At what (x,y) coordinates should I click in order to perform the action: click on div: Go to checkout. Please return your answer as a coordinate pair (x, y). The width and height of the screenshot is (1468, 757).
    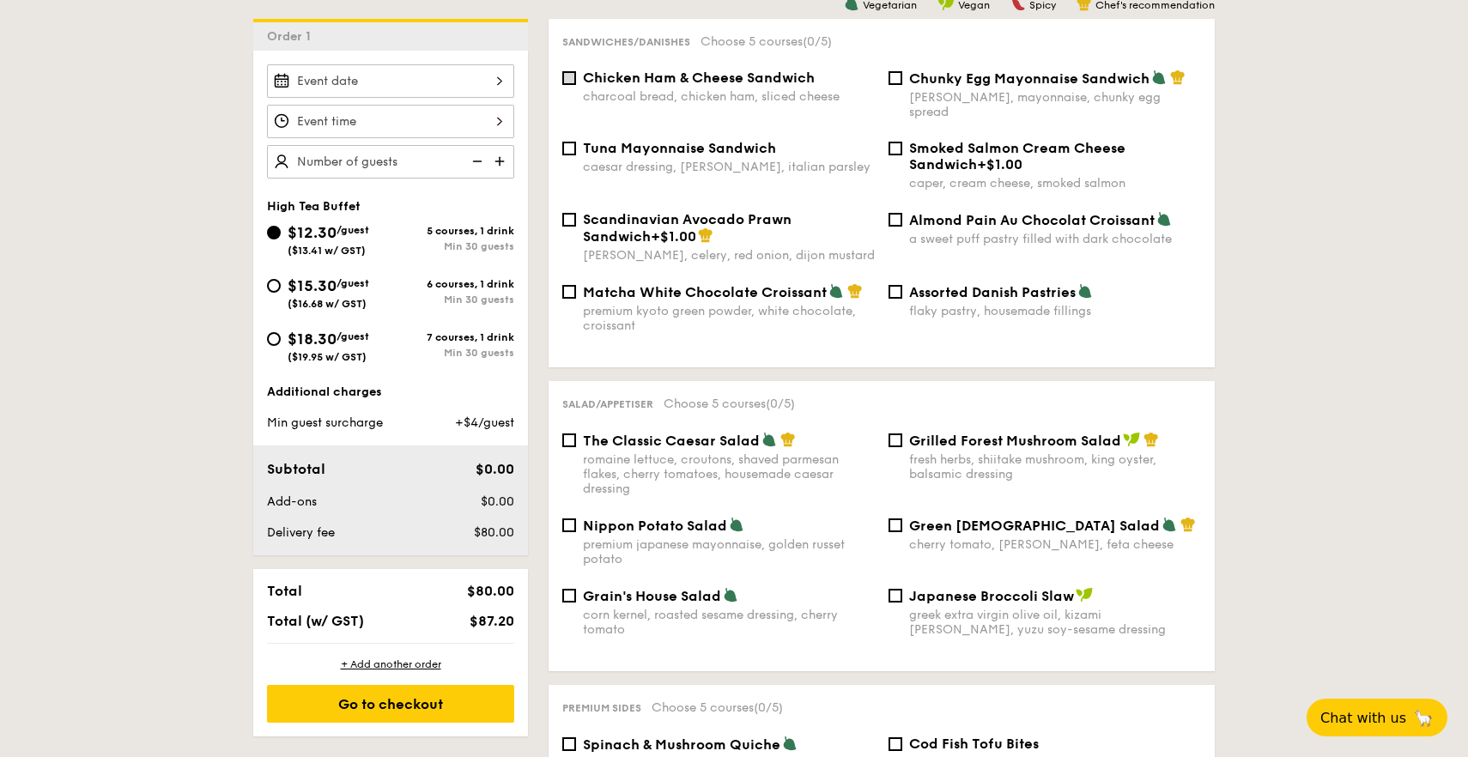
    Looking at the image, I should click on (391, 704).